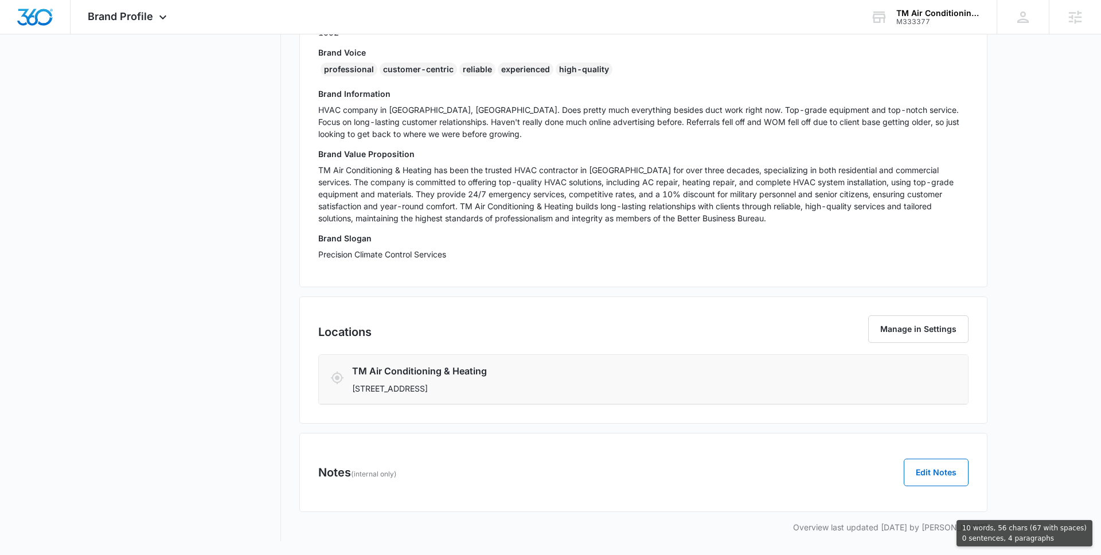 The width and height of the screenshot is (1101, 555). What do you see at coordinates (477, 69) in the screenshot?
I see `div: reliable` at bounding box center [477, 69].